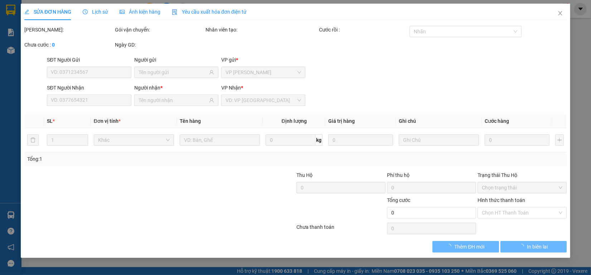  I want to click on span: Giá trị hàng, so click(342, 121).